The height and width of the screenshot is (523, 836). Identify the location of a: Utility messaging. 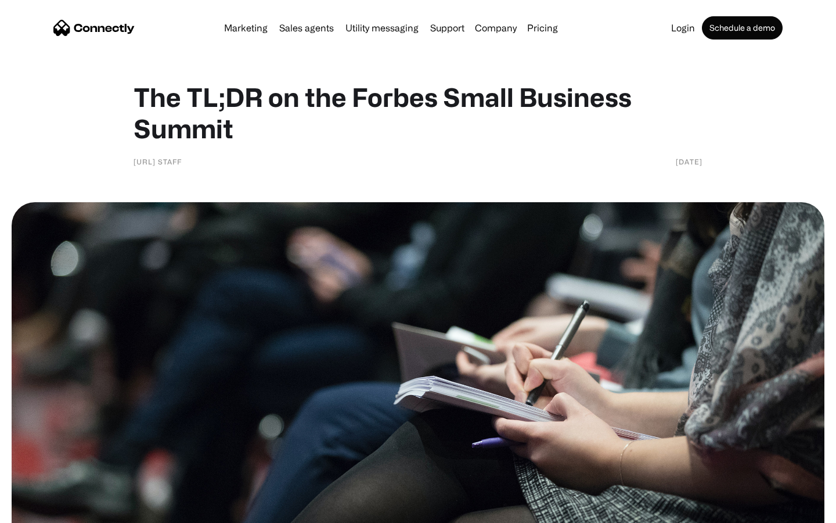
(382, 28).